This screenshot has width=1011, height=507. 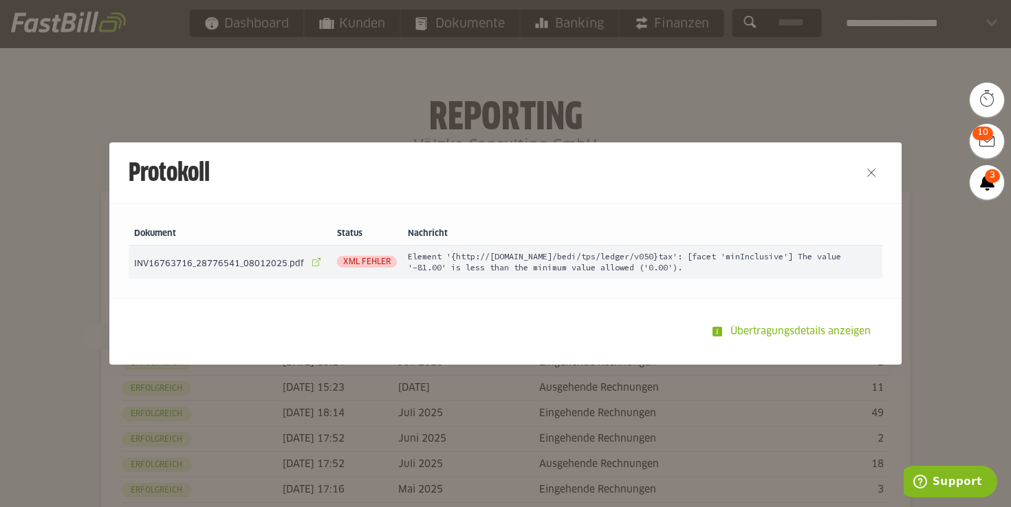 I want to click on th: Nachricht, so click(x=642, y=234).